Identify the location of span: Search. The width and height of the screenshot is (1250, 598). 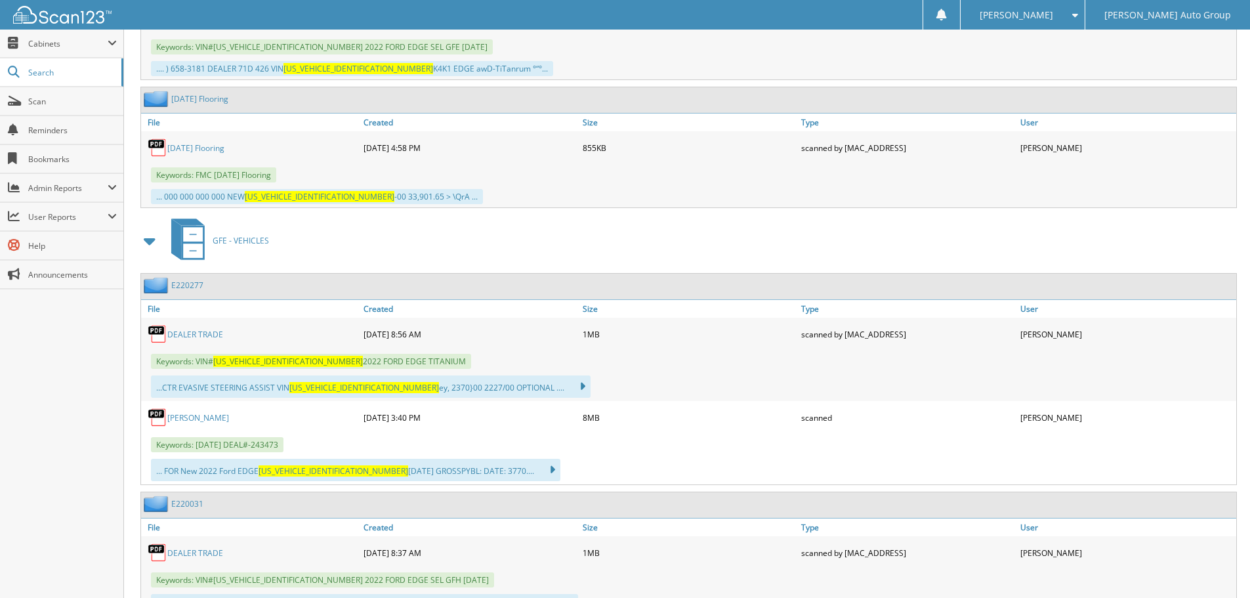
(72, 72).